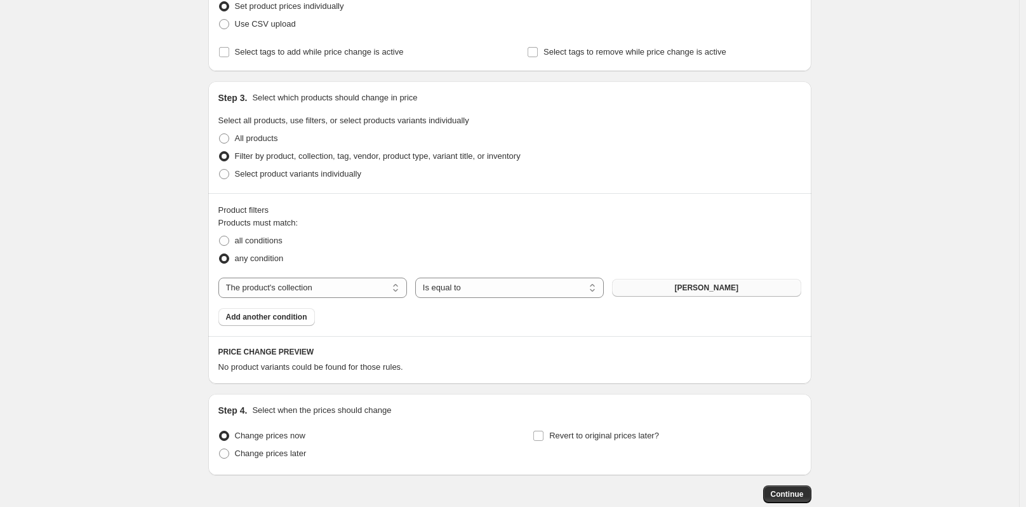  I want to click on span: Products must match:, so click(258, 222).